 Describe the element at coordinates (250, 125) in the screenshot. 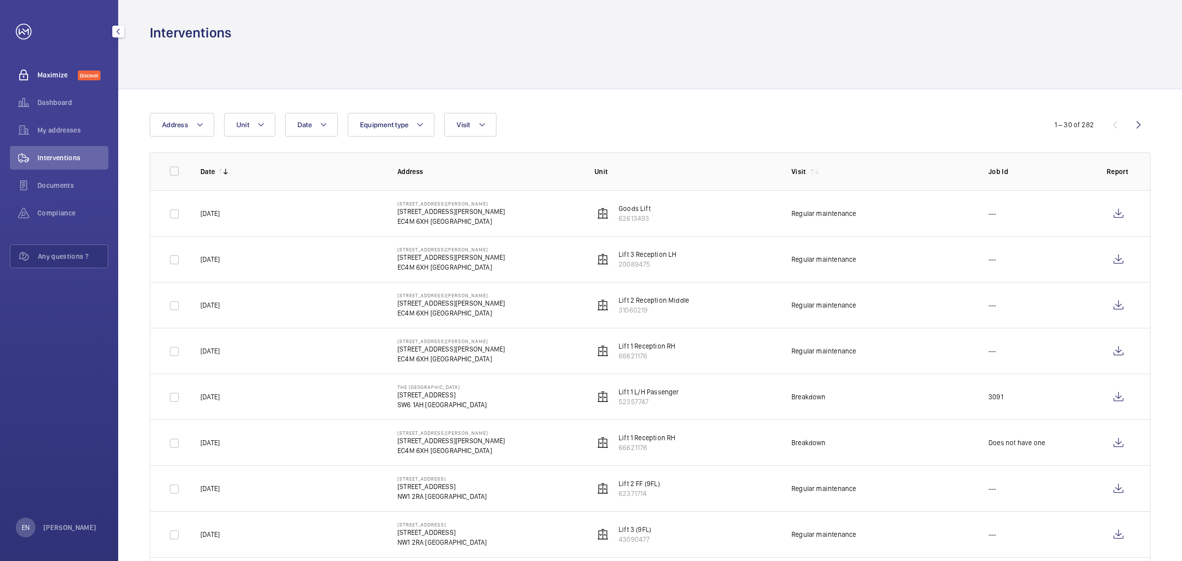

I see `button: Unit` at that location.